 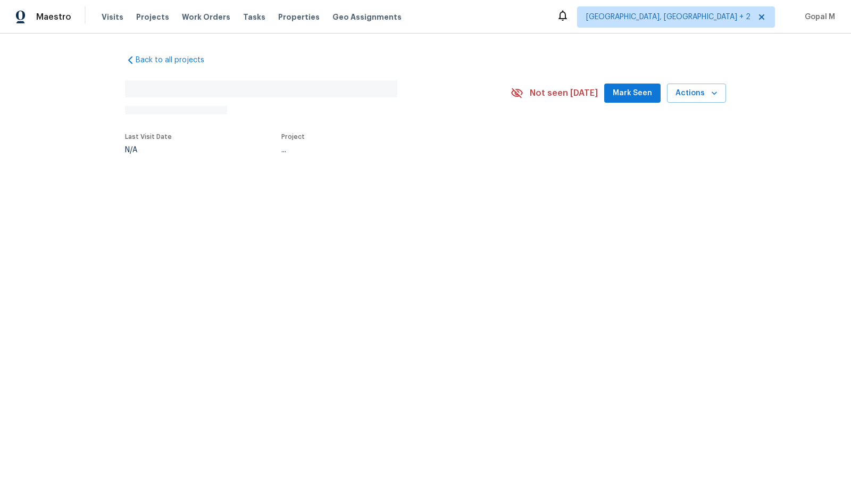 I want to click on span: Visits, so click(x=112, y=17).